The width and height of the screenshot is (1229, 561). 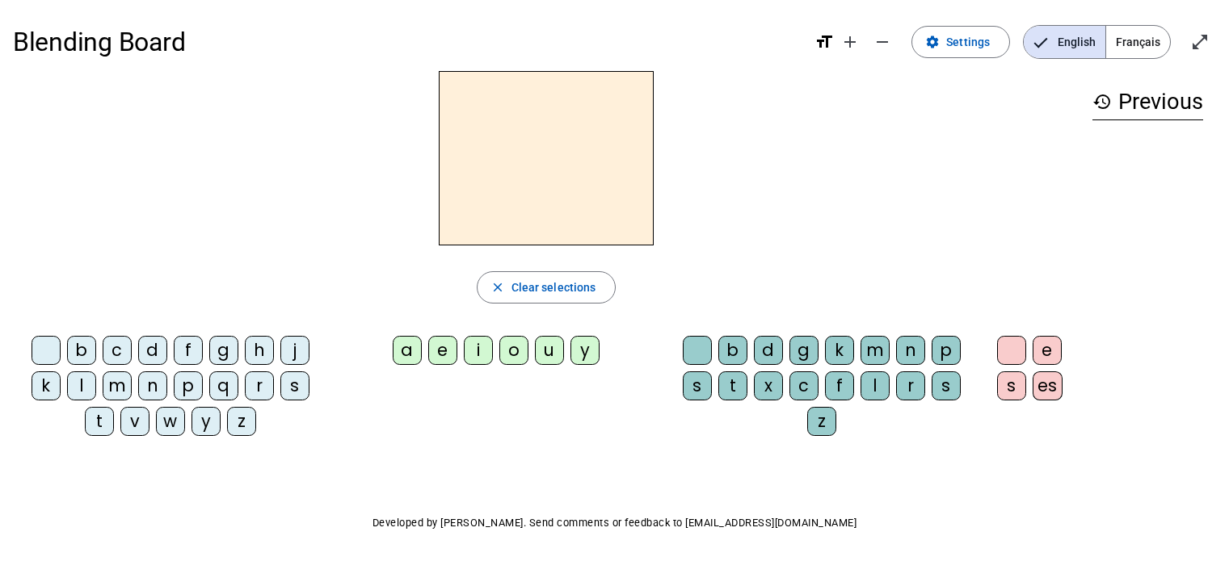 I want to click on div: a, so click(x=407, y=351).